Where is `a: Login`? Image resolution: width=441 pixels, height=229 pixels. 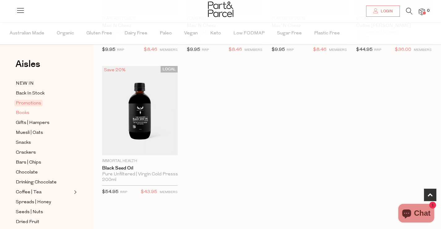 a: Login is located at coordinates (383, 11).